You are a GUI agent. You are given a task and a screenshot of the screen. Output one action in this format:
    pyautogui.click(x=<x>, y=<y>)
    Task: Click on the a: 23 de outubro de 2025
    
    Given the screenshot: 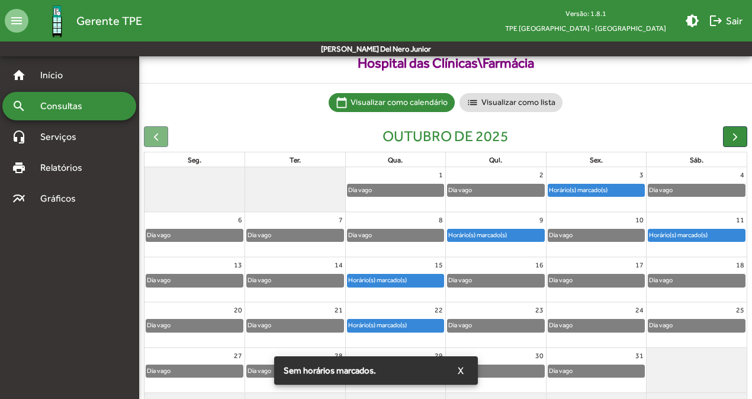 What is the action you would take?
    pyautogui.click(x=540, y=310)
    